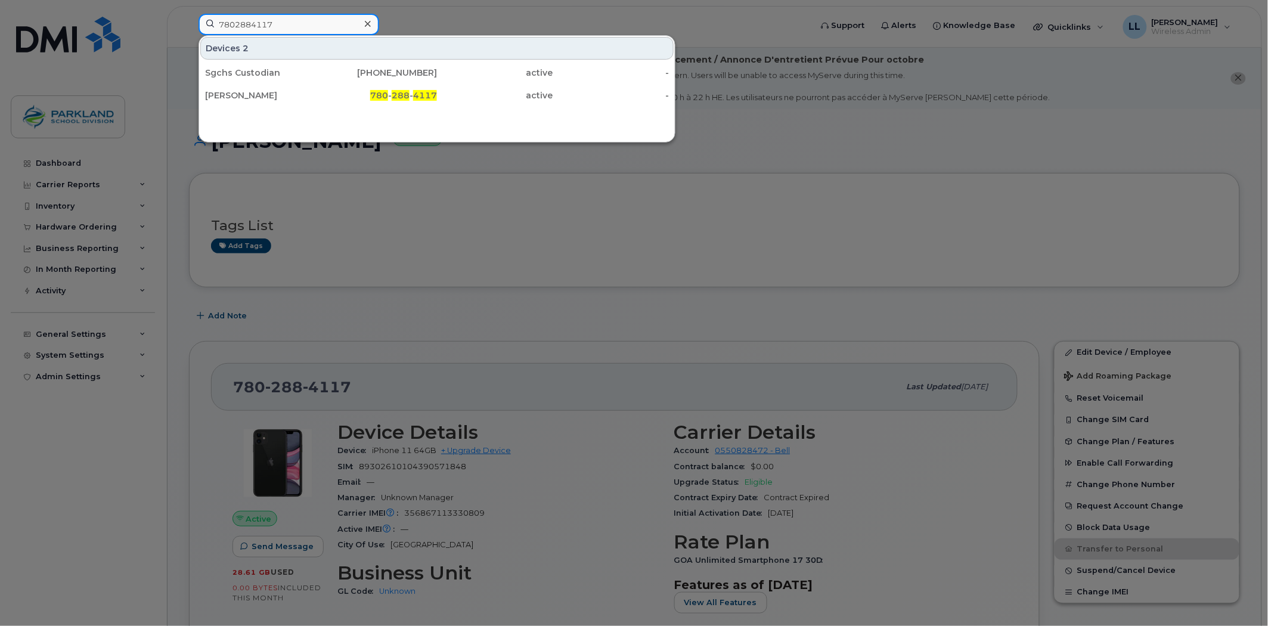 Image resolution: width=1268 pixels, height=626 pixels. Describe the element at coordinates (263, 73) in the screenshot. I see `div: Sgchs Custodian` at that location.